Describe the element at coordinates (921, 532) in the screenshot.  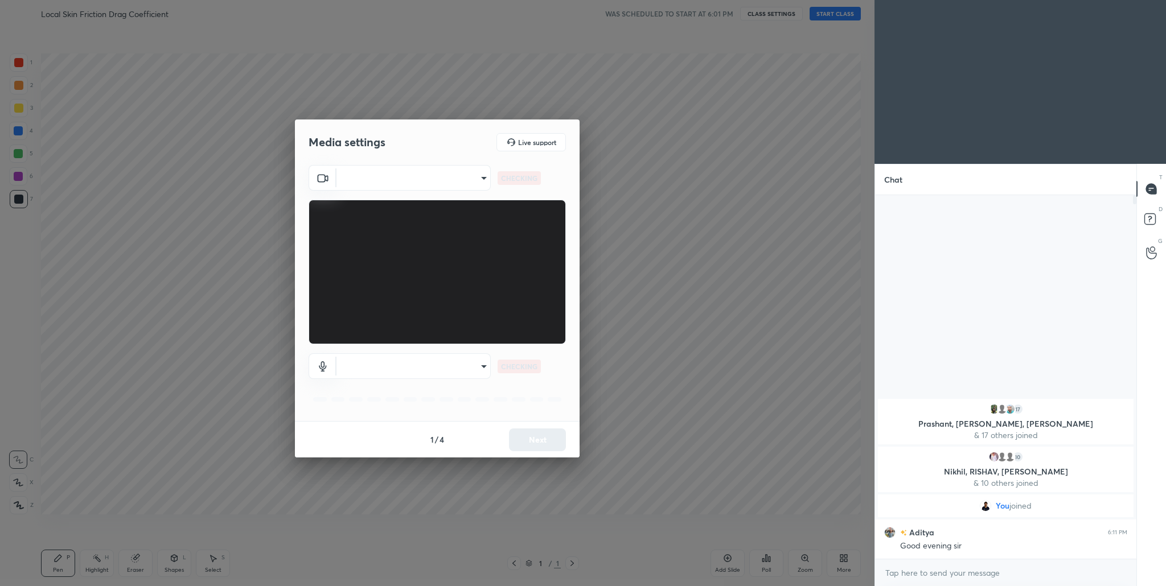
I see `h6: Aditya` at that location.